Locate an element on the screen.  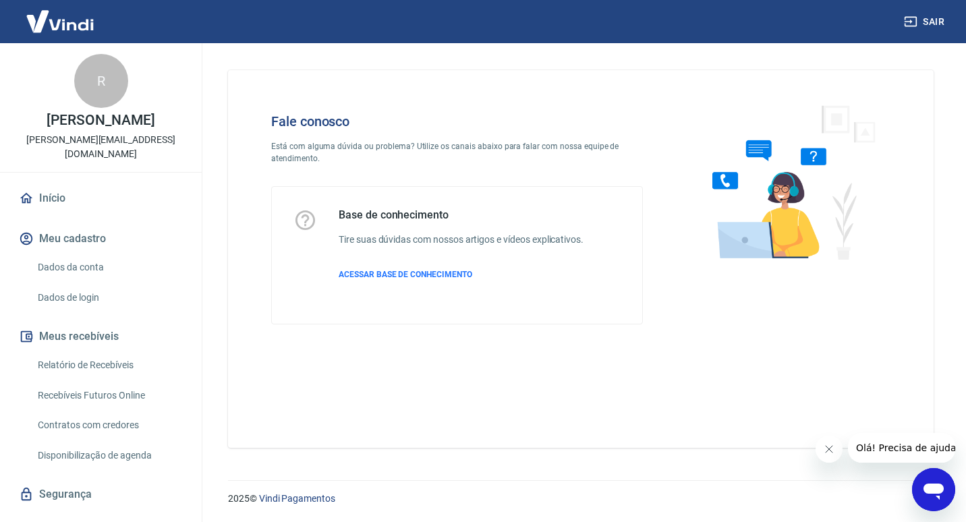
h5: Base de conhecimento is located at coordinates (461, 215).